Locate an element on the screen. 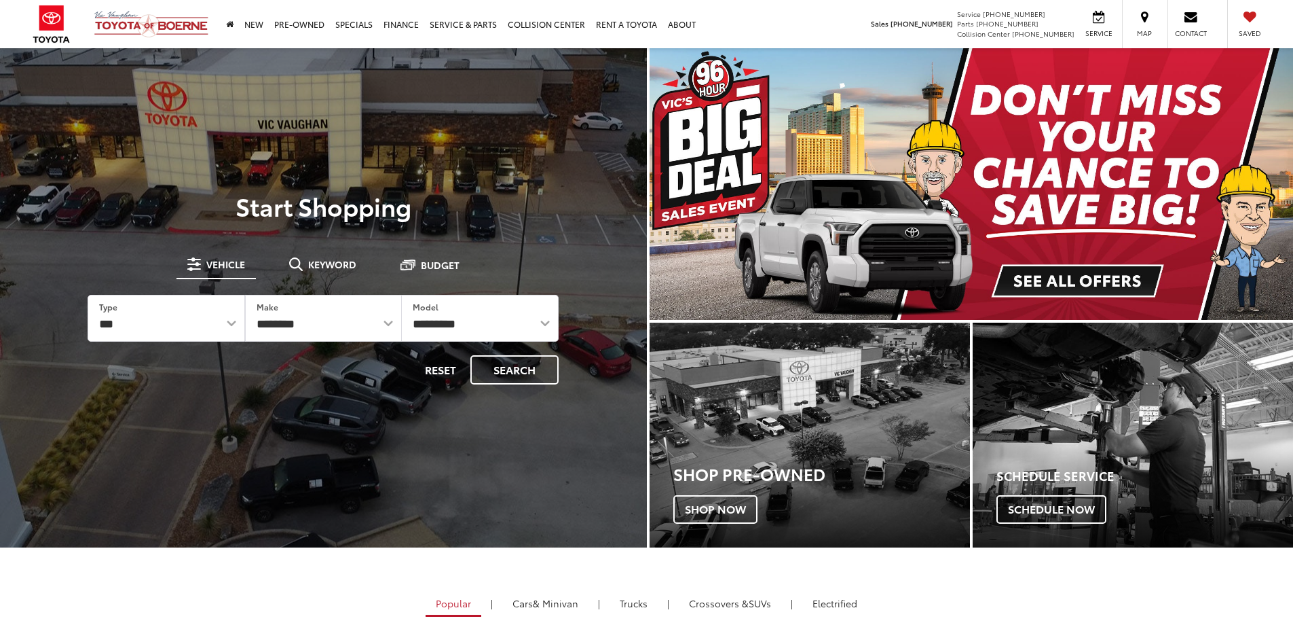  a: Schedule Service Schedule Now is located at coordinates (1133, 435).